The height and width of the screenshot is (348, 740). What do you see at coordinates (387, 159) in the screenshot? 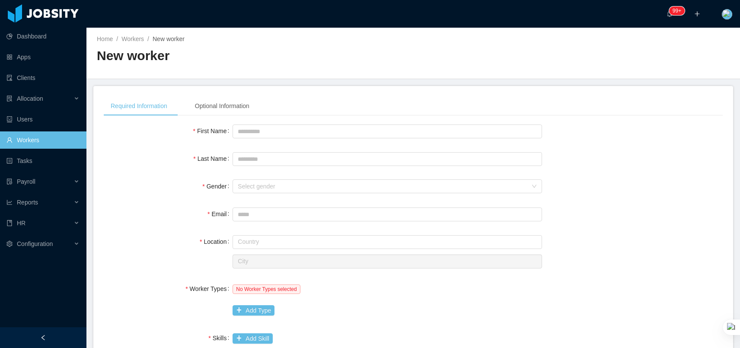
I see `input: Last Name` at bounding box center [387, 159].